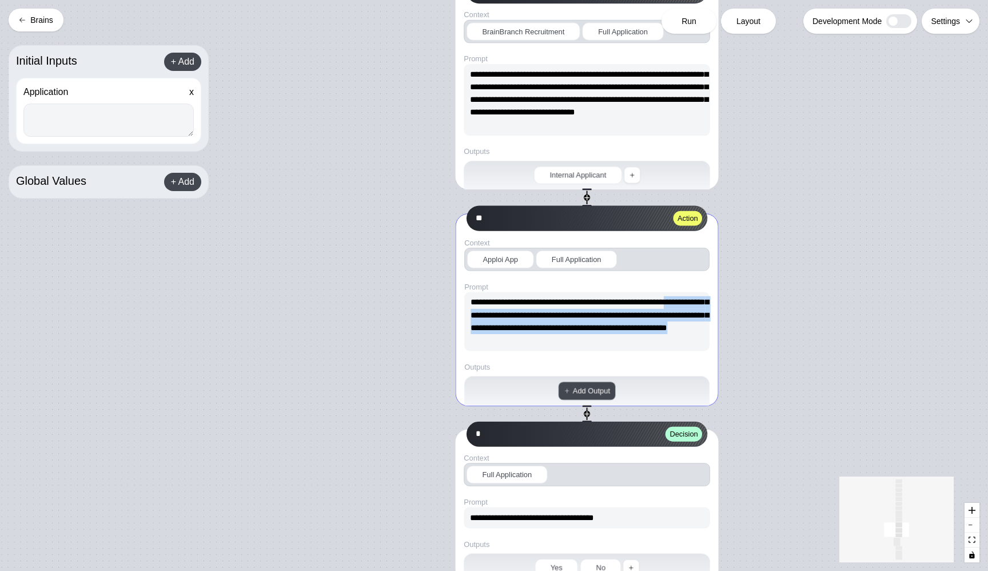  I want to click on div: Global Values, so click(51, 182).